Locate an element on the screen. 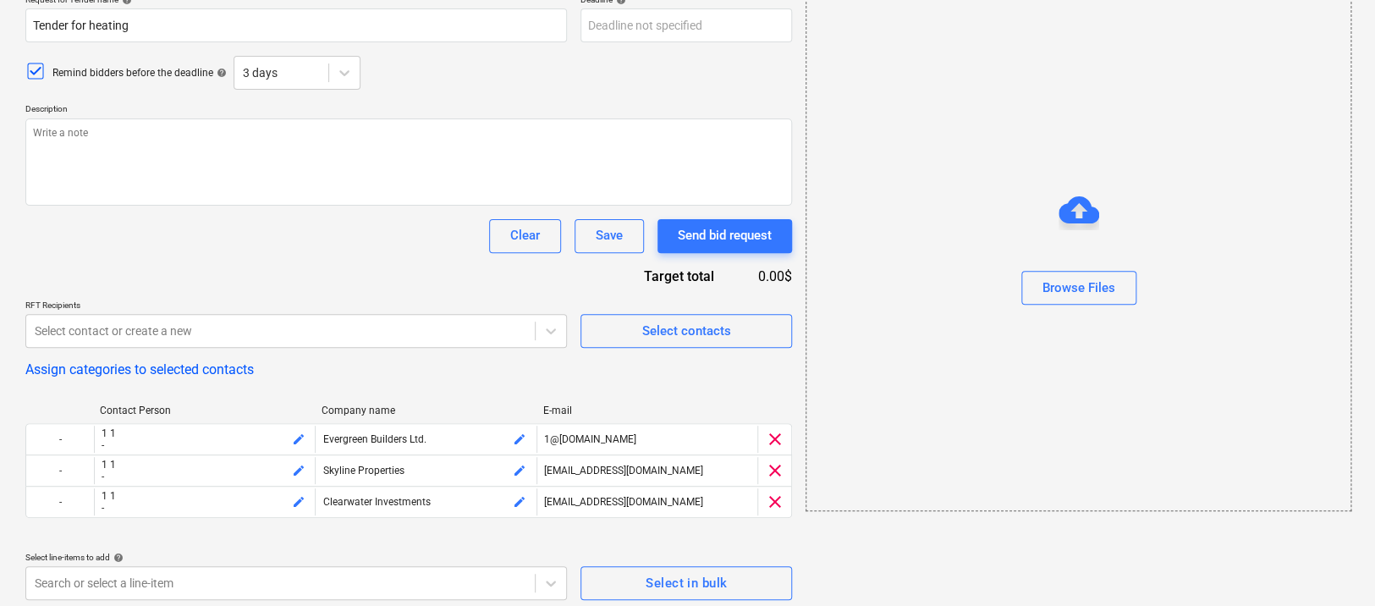 This screenshot has width=1375, height=606. div: Company name is located at coordinates (426, 411).